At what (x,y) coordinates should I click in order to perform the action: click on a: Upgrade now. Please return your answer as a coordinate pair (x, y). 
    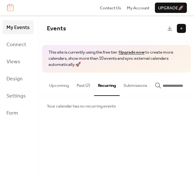
    Looking at the image, I should click on (131, 52).